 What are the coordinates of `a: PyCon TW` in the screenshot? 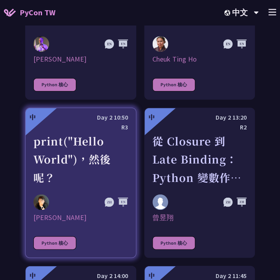 It's located at (29, 13).